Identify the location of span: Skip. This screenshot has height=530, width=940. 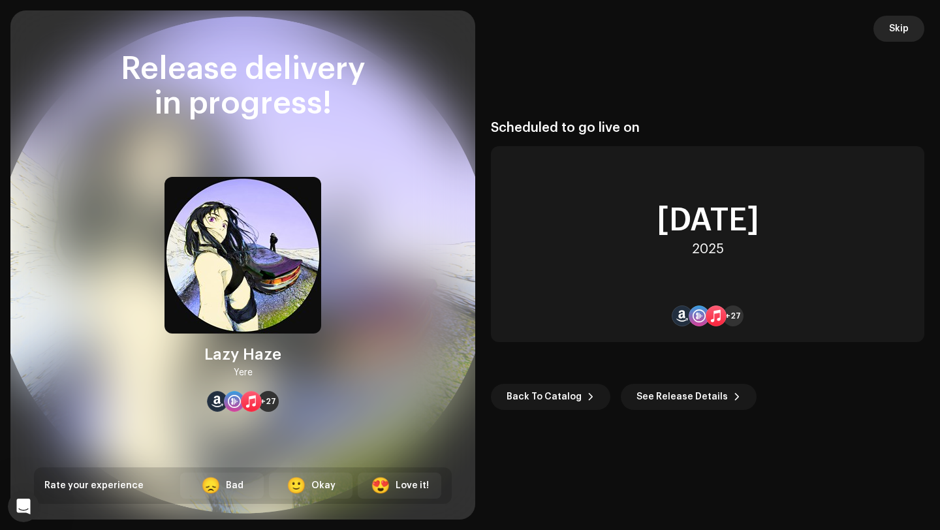
(899, 29).